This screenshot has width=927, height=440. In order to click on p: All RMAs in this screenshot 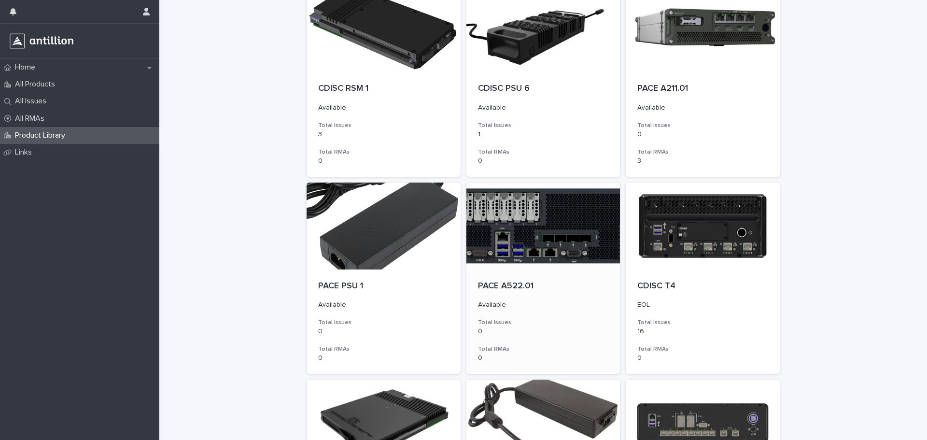, I will do `click(31, 118)`.